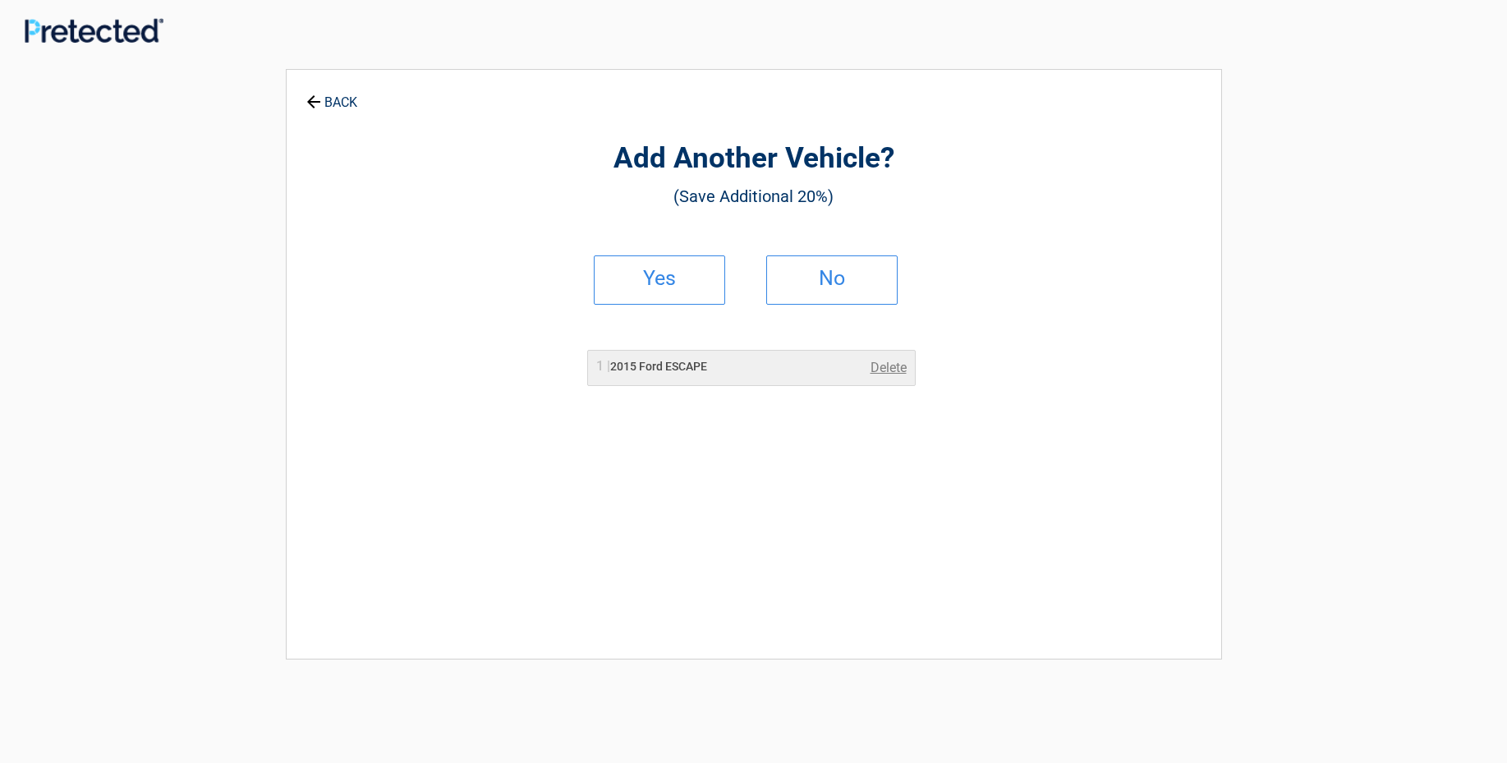  I want to click on h2: No, so click(832, 278).